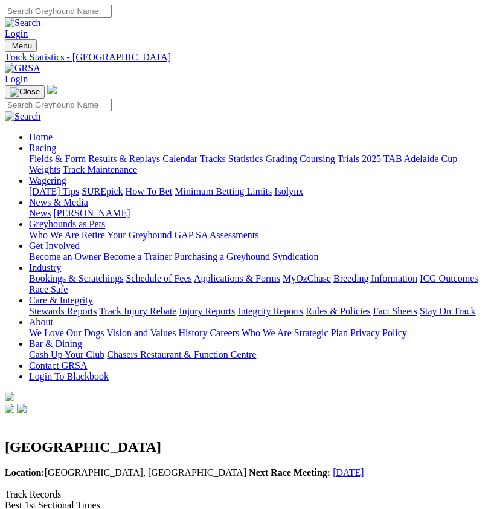  Describe the element at coordinates (348, 158) in the screenshot. I see `a: Trials` at that location.